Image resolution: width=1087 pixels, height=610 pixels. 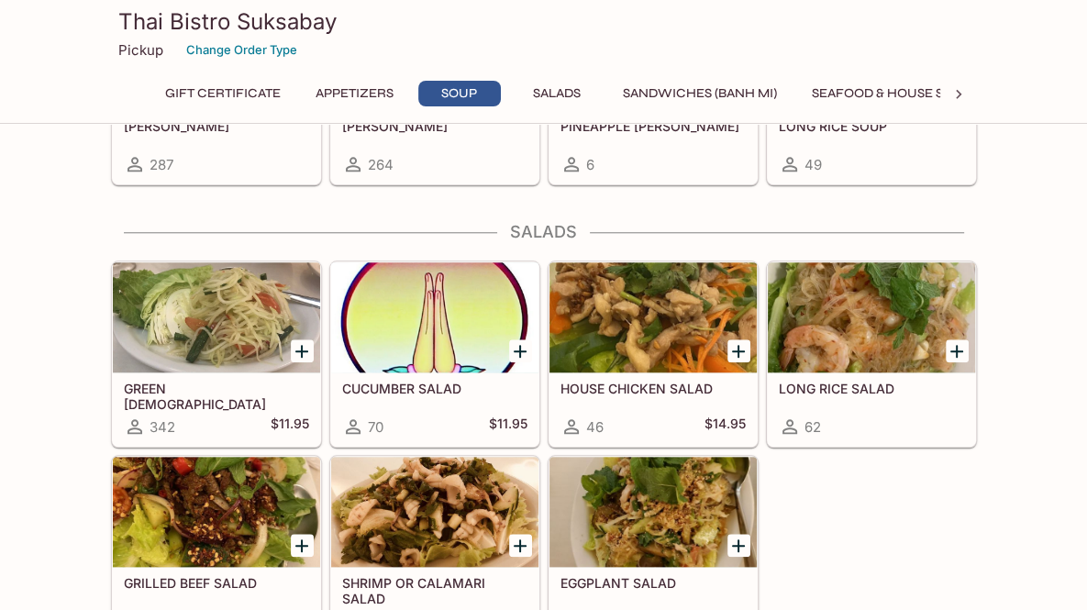 What do you see at coordinates (738, 545) in the screenshot?
I see `button: Add EGGPLANT SALAD` at bounding box center [738, 545].